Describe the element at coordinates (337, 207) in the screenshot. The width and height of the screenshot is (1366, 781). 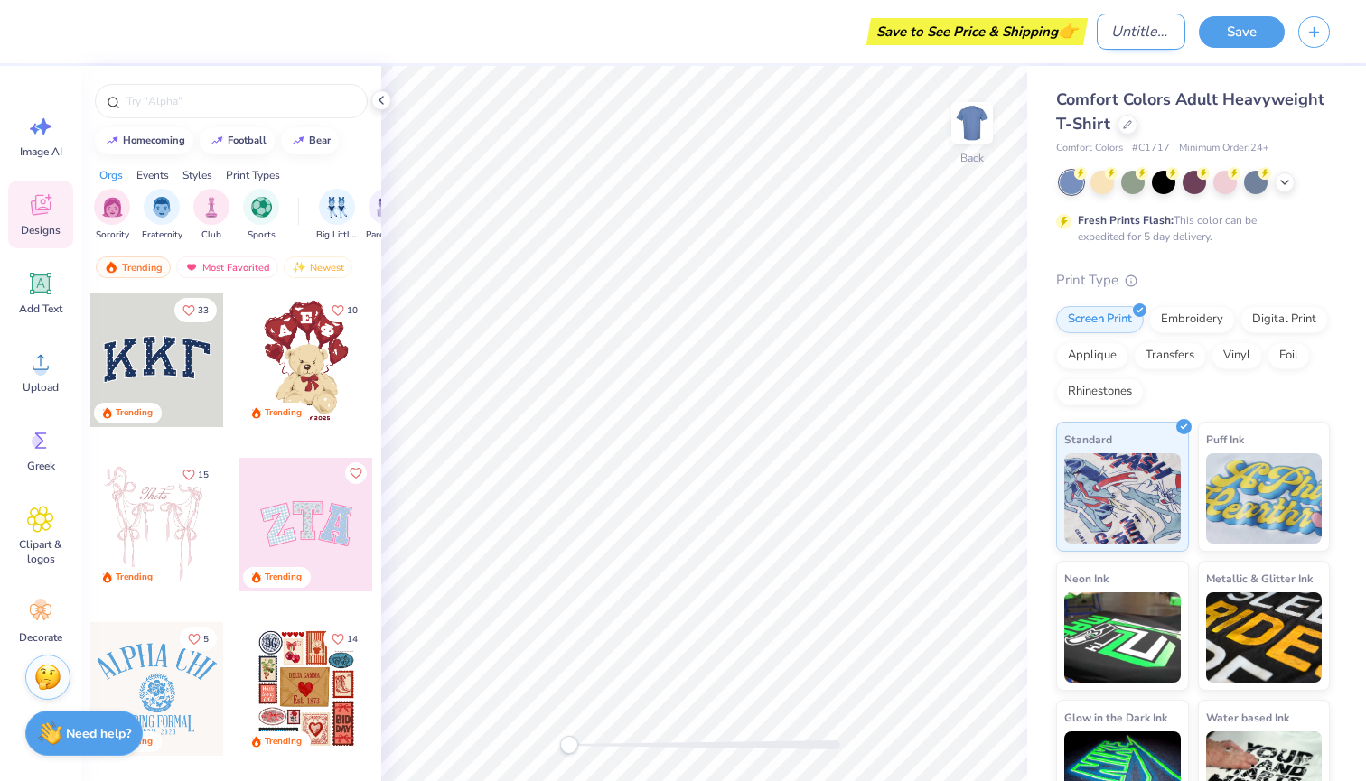
I see `img: Big Little Reveal Image` at that location.